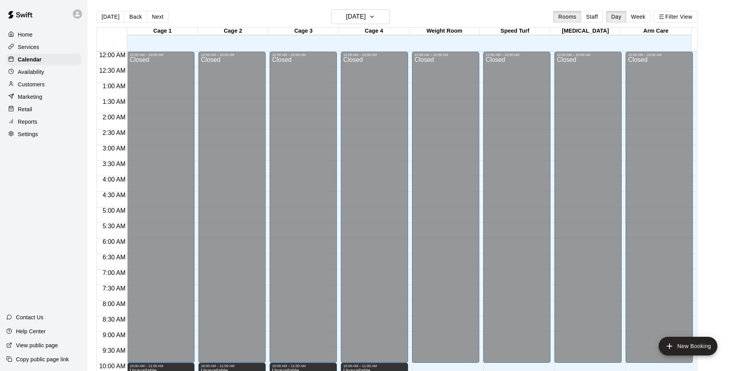  Describe the element at coordinates (444, 31) in the screenshot. I see `div: Weight Room` at that location.